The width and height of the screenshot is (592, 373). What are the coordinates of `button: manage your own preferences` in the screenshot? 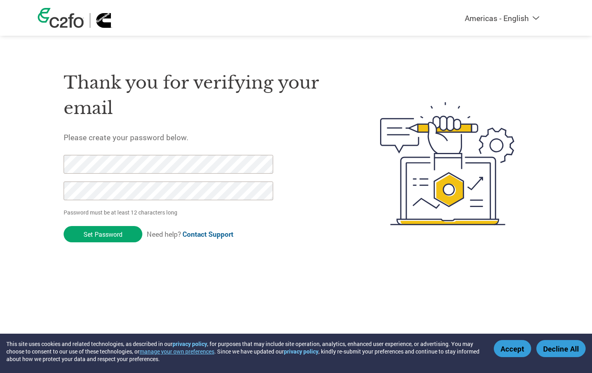 It's located at (177, 351).